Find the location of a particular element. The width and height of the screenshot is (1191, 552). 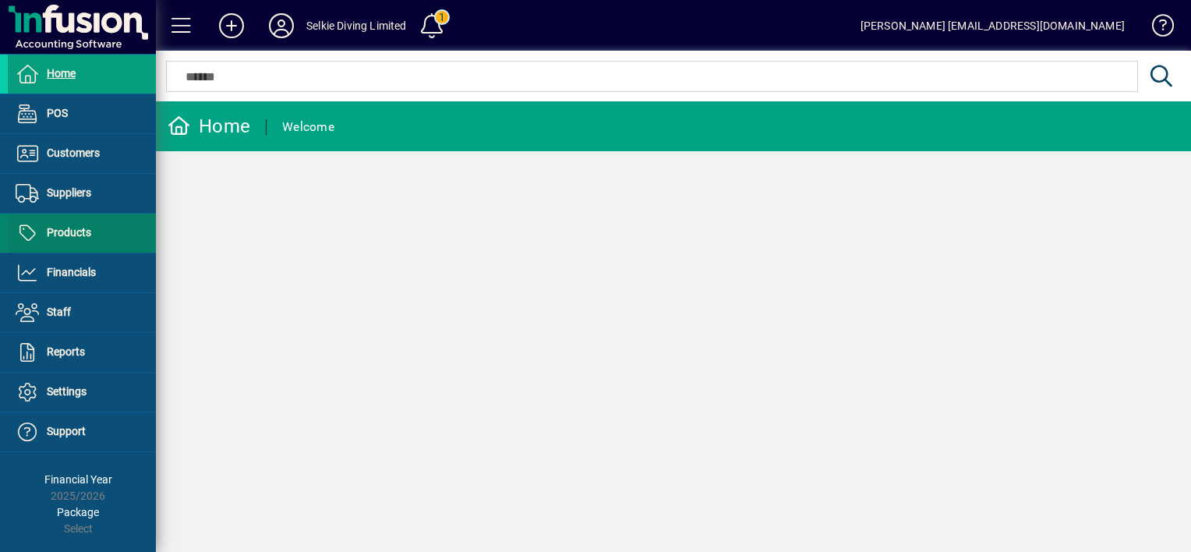

a: Knowledge Base is located at coordinates (1156, 28).